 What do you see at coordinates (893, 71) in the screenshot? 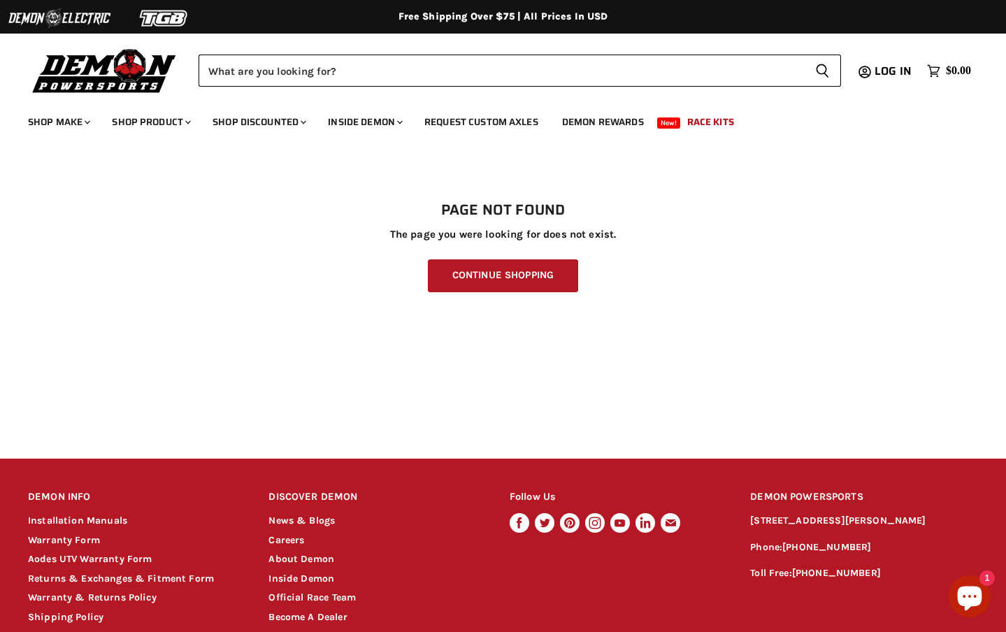
I see `span: Log in` at bounding box center [893, 71].